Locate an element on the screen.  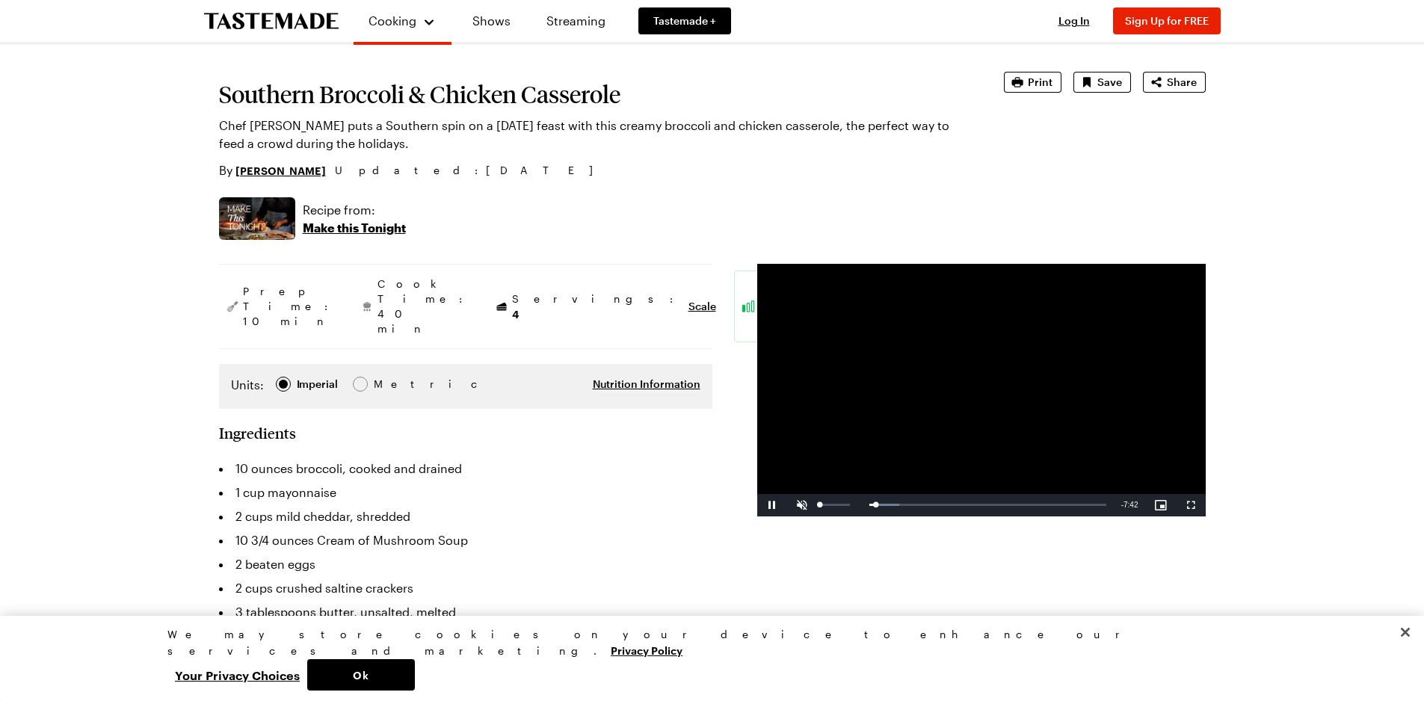
p: Make this Tonight is located at coordinates (354, 228).